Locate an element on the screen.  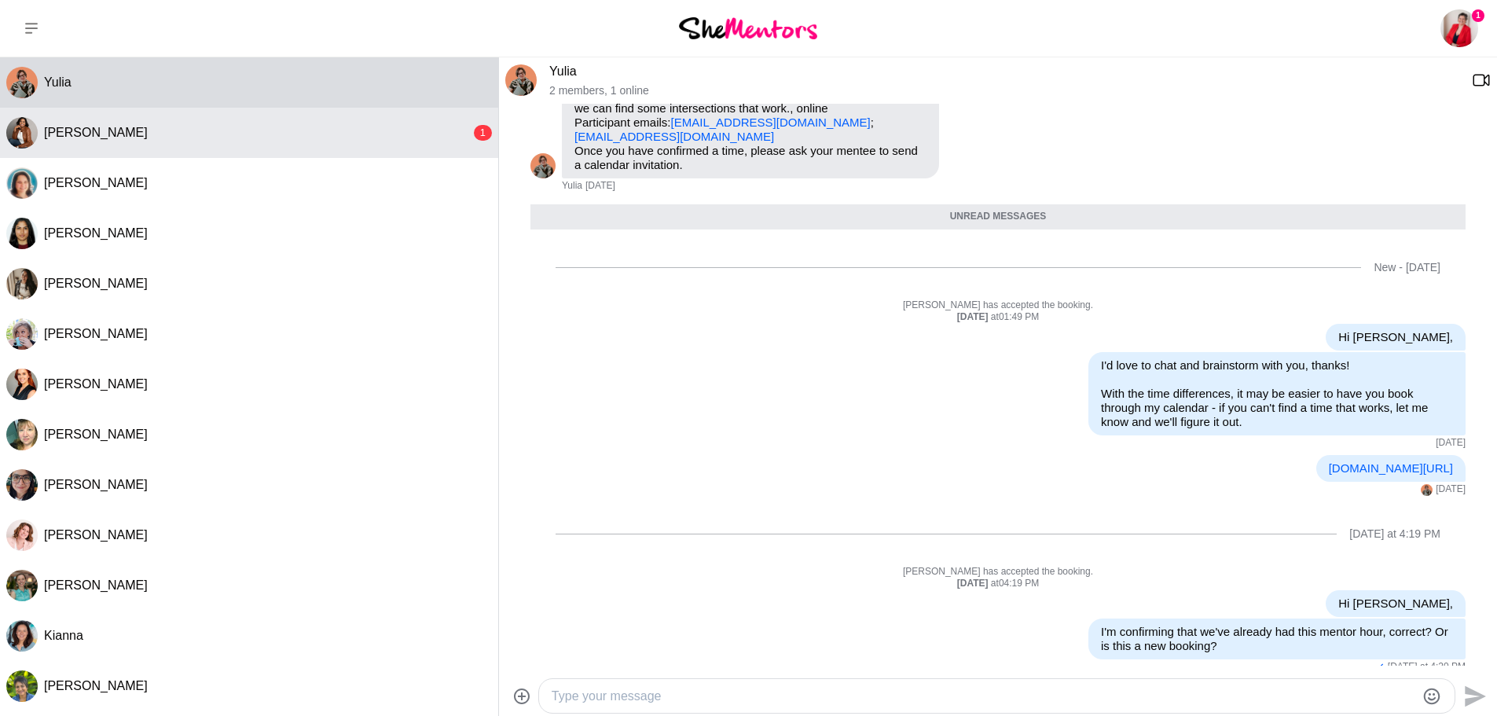
p: I'm confirming that we've already had this mentor hour, correct? Or is this a new booking? is located at coordinates (1277, 639).